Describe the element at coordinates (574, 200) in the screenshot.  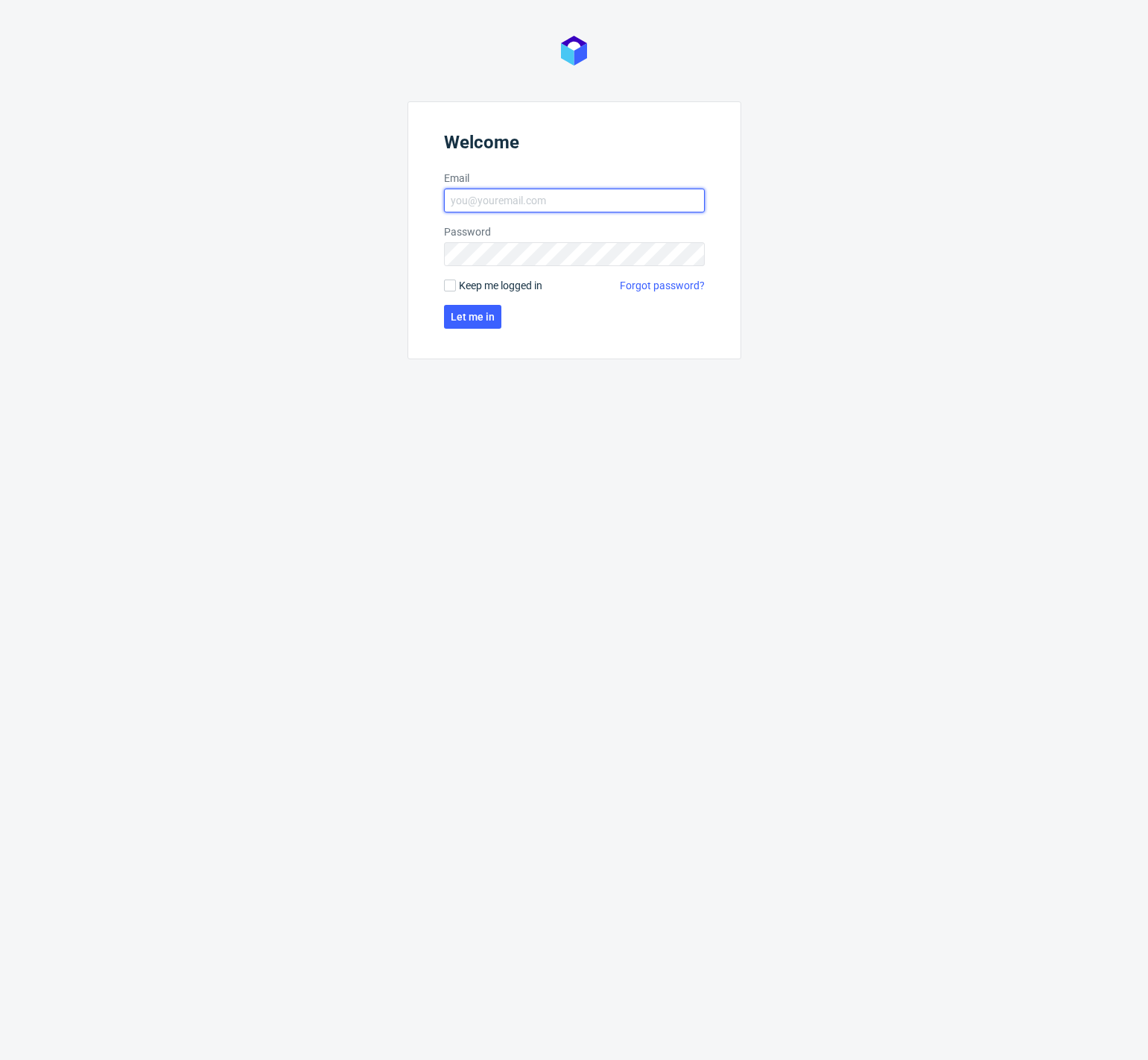
I see `input: you@youremail.com` at that location.